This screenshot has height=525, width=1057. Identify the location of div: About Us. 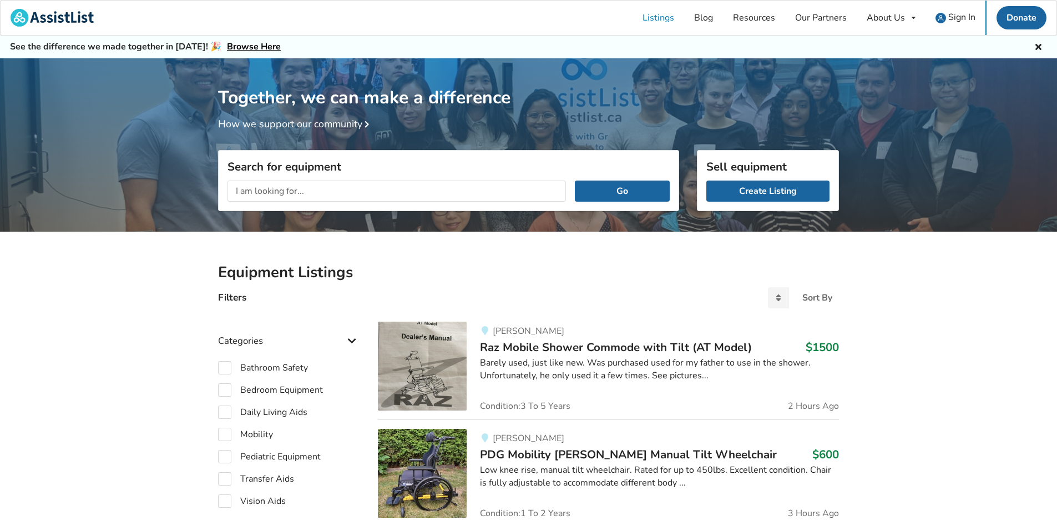
(886, 18).